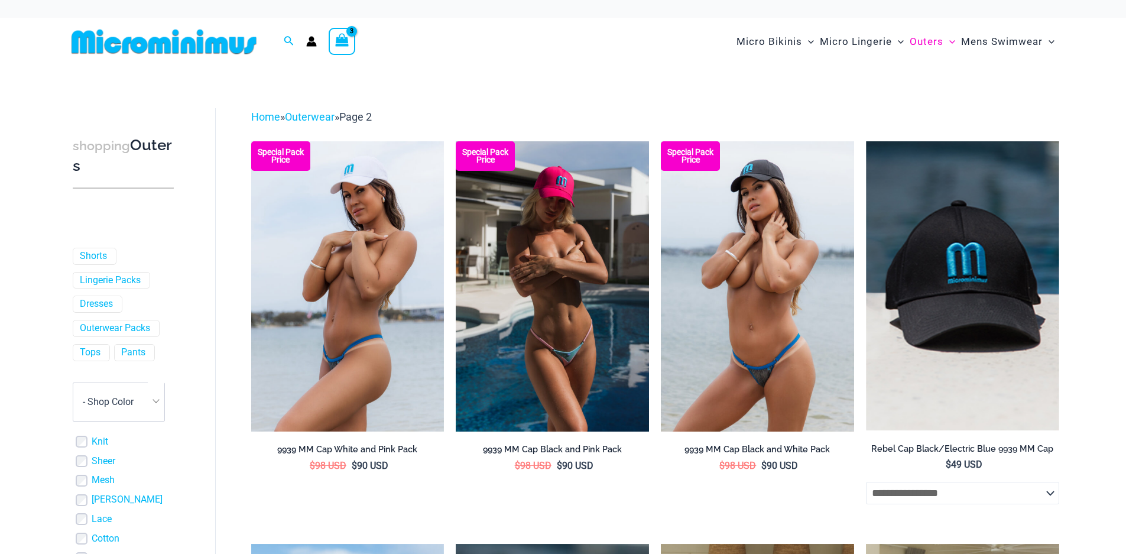 The image size is (1126, 554). I want to click on span: Page 2, so click(355, 116).